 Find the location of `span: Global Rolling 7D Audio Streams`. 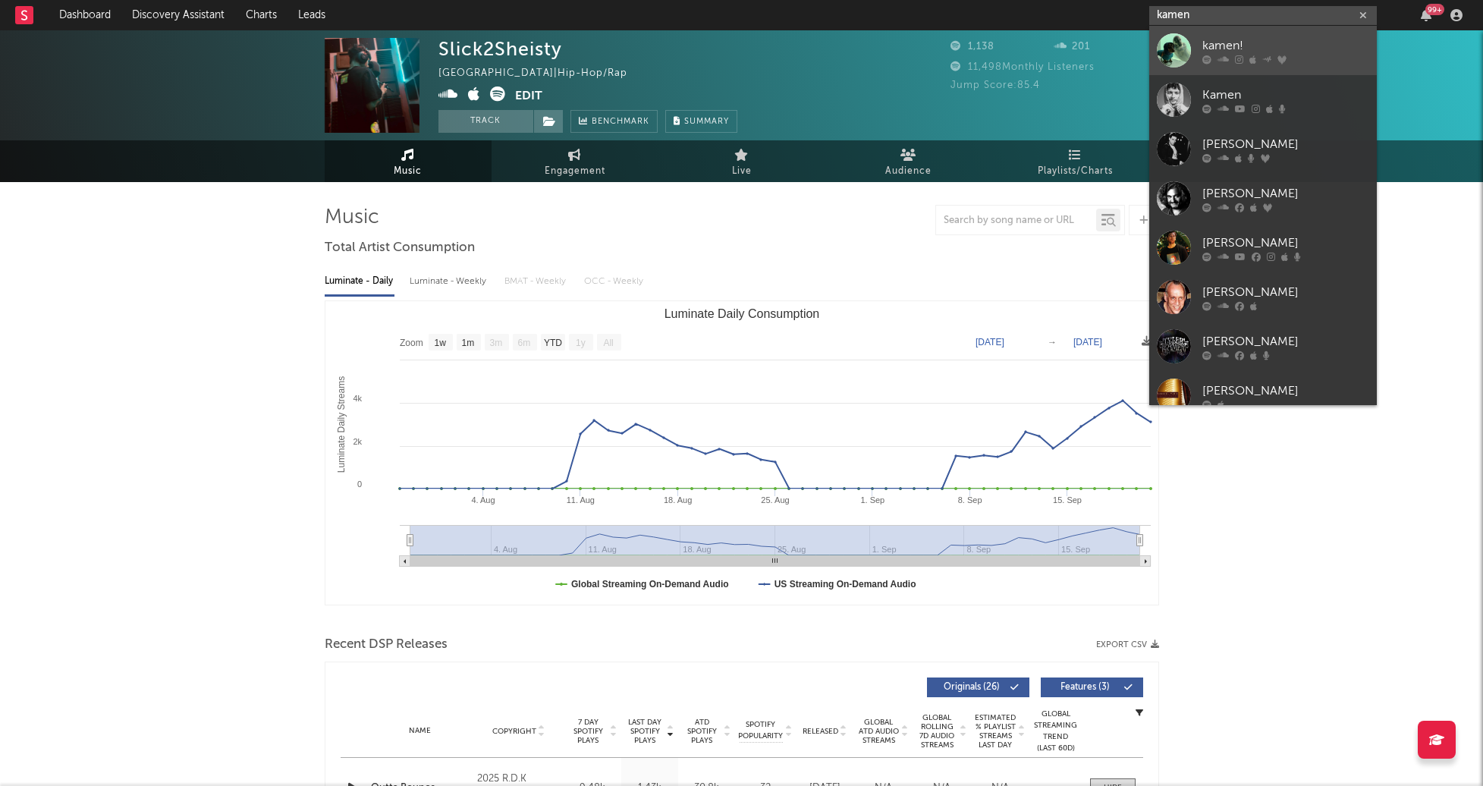

span: Global Rolling 7D Audio Streams is located at coordinates (937, 731).